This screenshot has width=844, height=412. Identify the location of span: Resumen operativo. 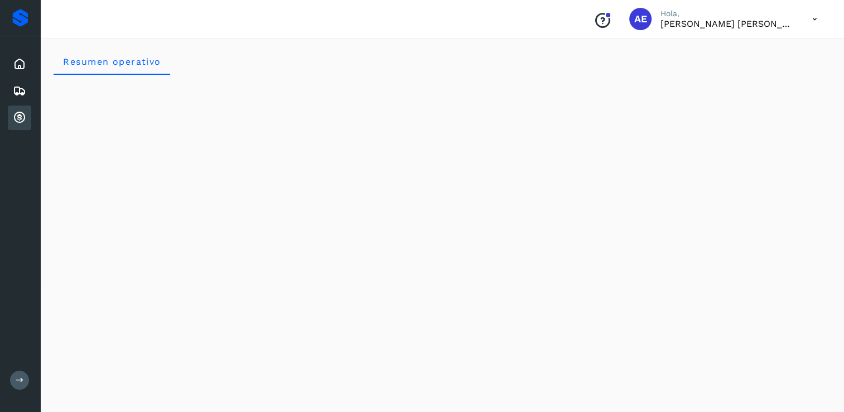
(112, 61).